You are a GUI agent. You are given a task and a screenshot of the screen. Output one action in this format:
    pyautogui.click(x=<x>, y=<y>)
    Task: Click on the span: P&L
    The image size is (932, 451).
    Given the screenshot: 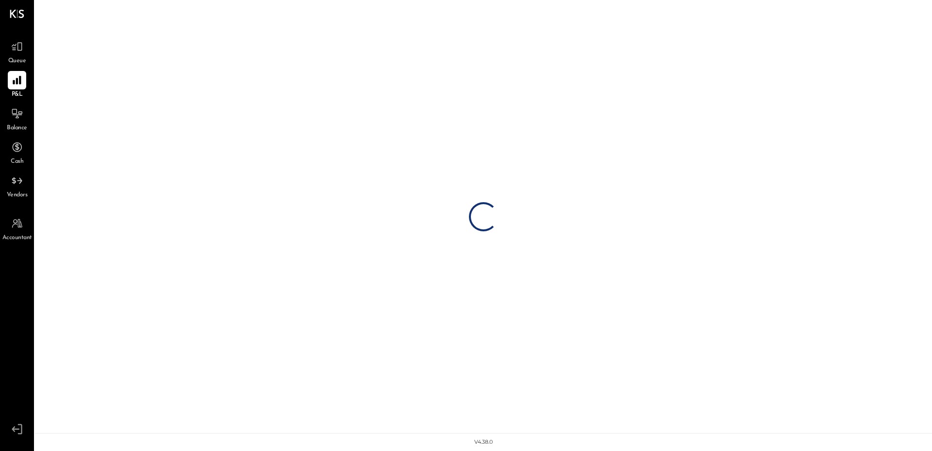 What is the action you would take?
    pyautogui.click(x=17, y=95)
    